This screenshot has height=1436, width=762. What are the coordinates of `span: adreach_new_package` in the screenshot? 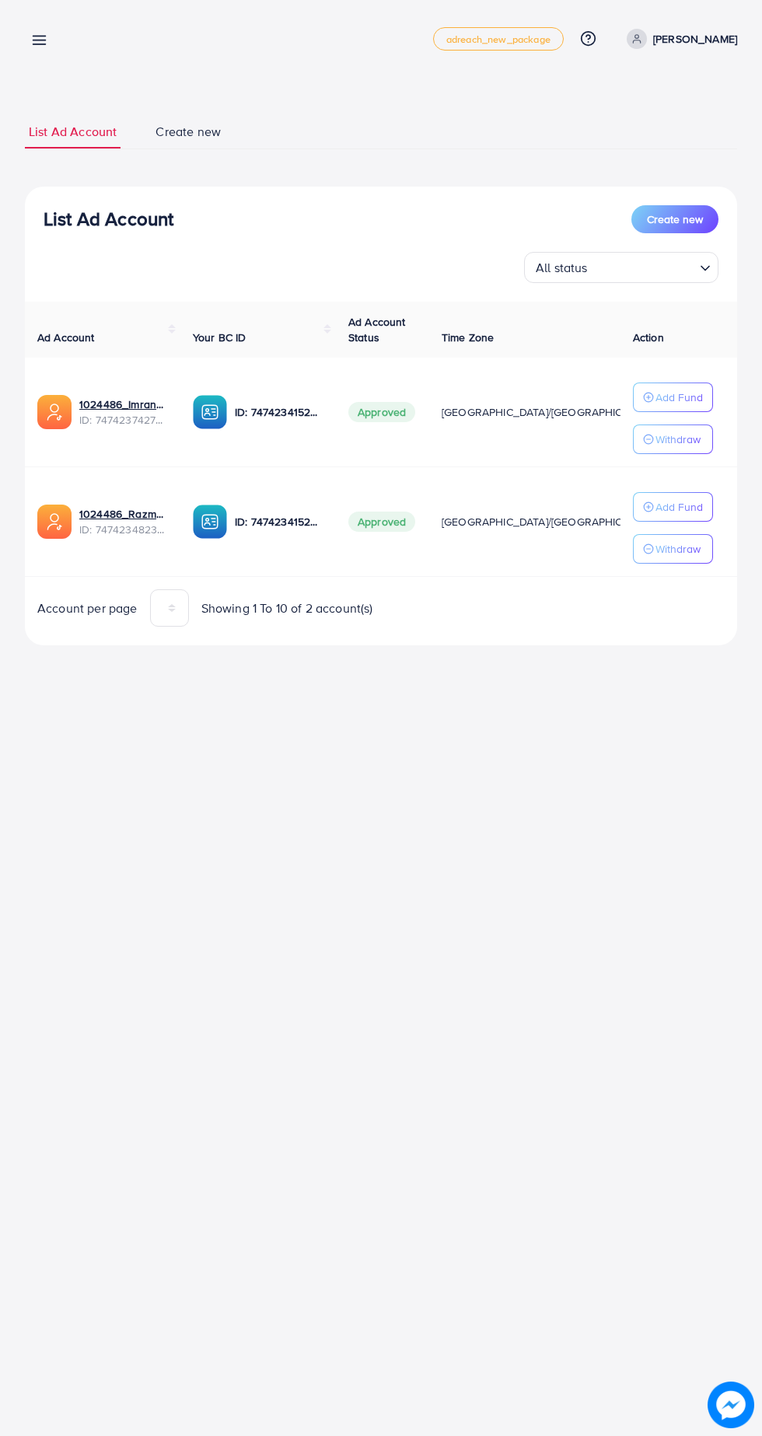 It's located at (498, 39).